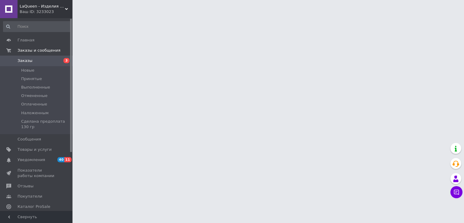 The height and width of the screenshot is (223, 464). Describe the element at coordinates (34, 149) in the screenshot. I see `span: Товары и услуги` at that location.